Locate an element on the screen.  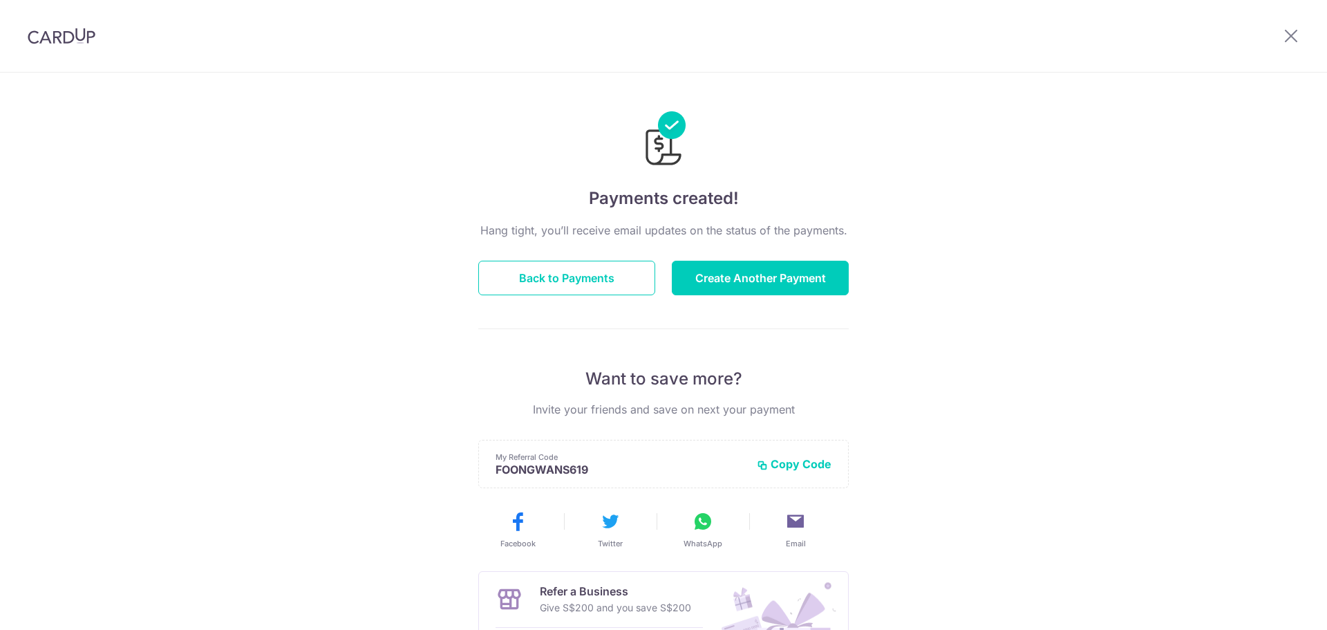
p: Want to save more? is located at coordinates (664, 379).